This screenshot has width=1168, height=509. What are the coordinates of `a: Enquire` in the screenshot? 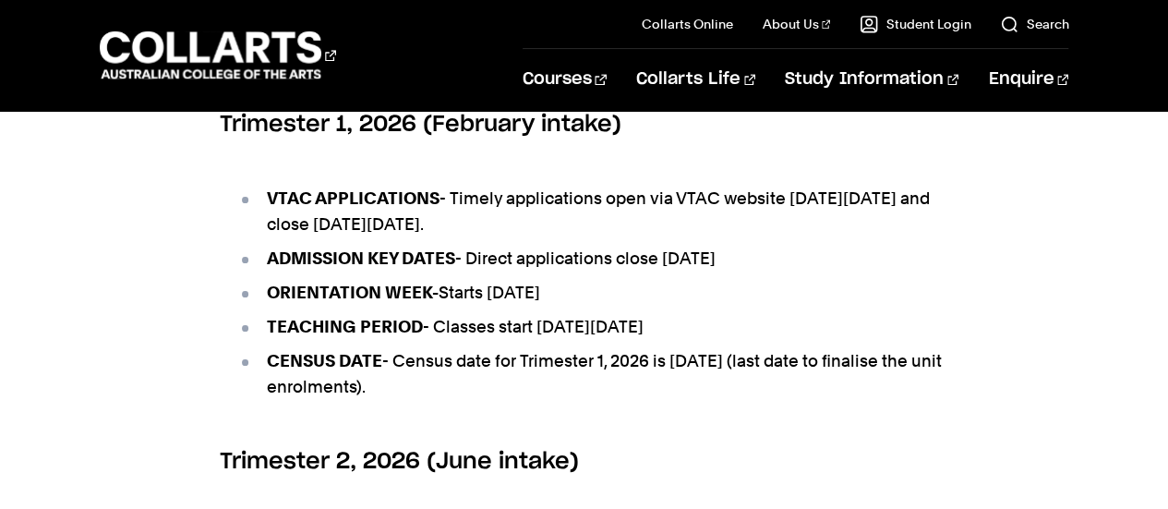 It's located at (1028, 79).